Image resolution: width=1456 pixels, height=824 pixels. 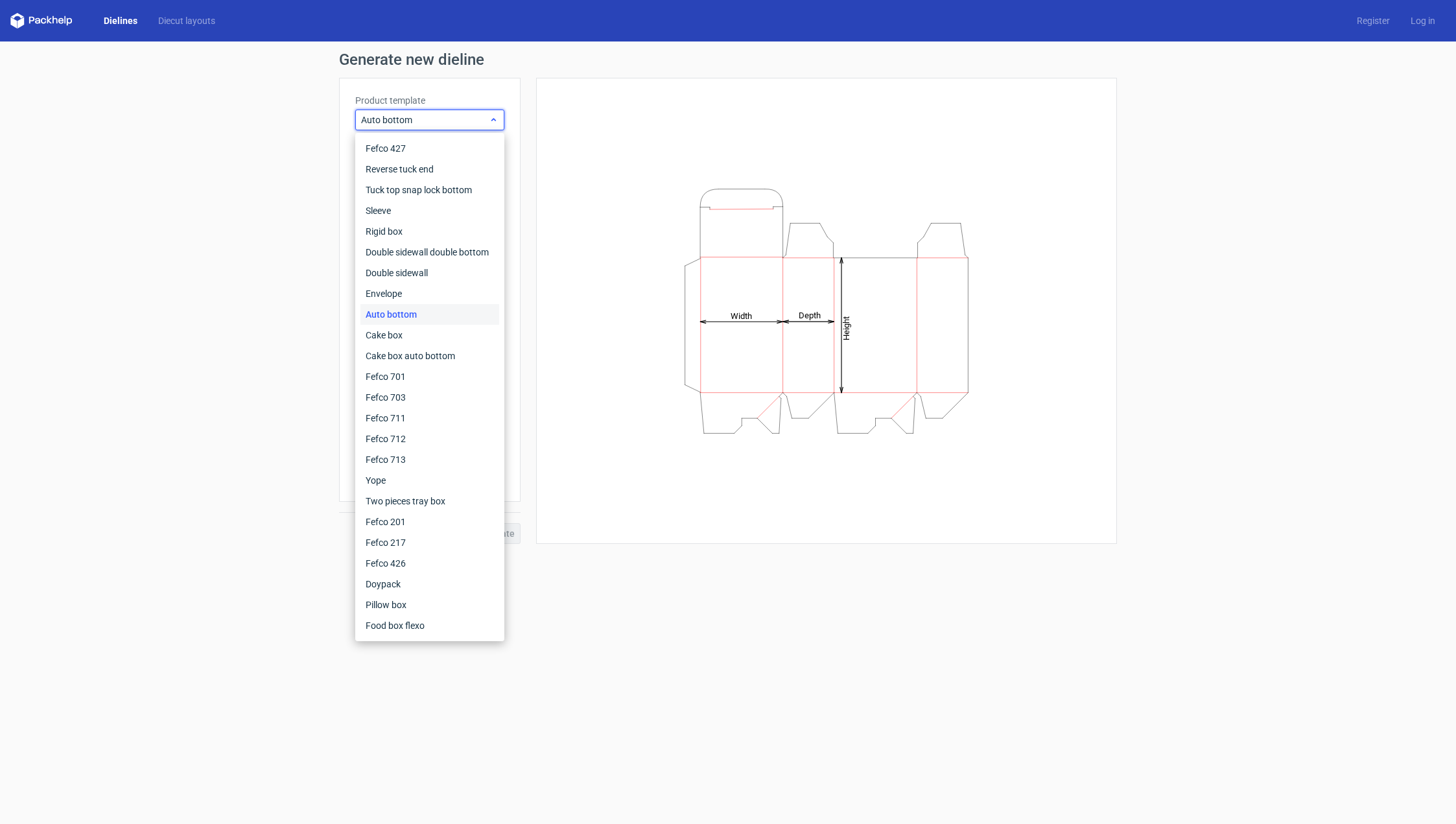 What do you see at coordinates (430, 585) in the screenshot?
I see `div: Doypack` at bounding box center [430, 585].